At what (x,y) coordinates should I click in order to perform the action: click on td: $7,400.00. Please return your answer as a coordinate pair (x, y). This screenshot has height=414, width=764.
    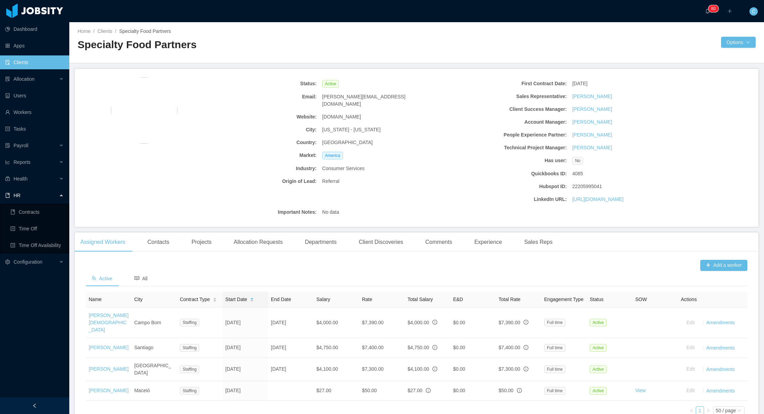
    Looking at the image, I should click on (382, 348).